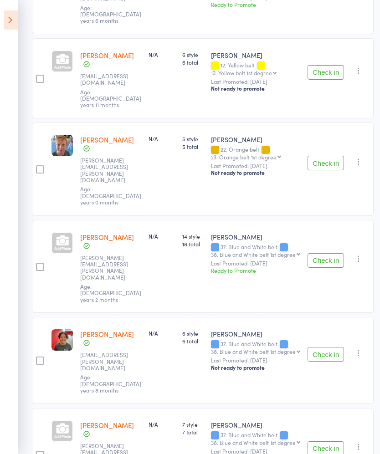 The image size is (380, 454). Describe the element at coordinates (110, 170) in the screenshot. I see `small: ryan.cleary@outlook.com` at that location.